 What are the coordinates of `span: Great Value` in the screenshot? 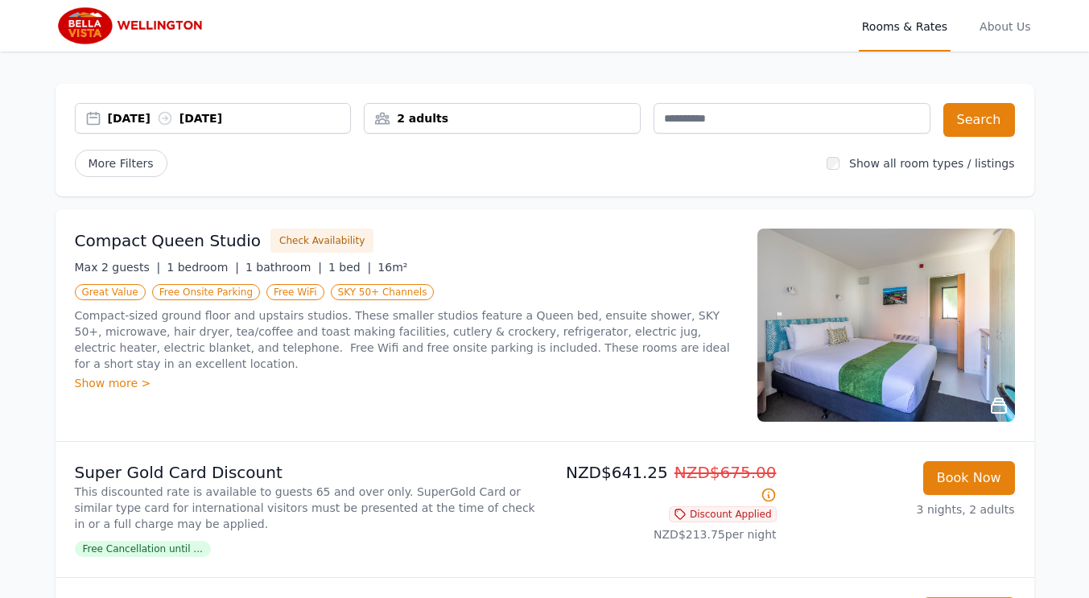 It's located at (110, 292).